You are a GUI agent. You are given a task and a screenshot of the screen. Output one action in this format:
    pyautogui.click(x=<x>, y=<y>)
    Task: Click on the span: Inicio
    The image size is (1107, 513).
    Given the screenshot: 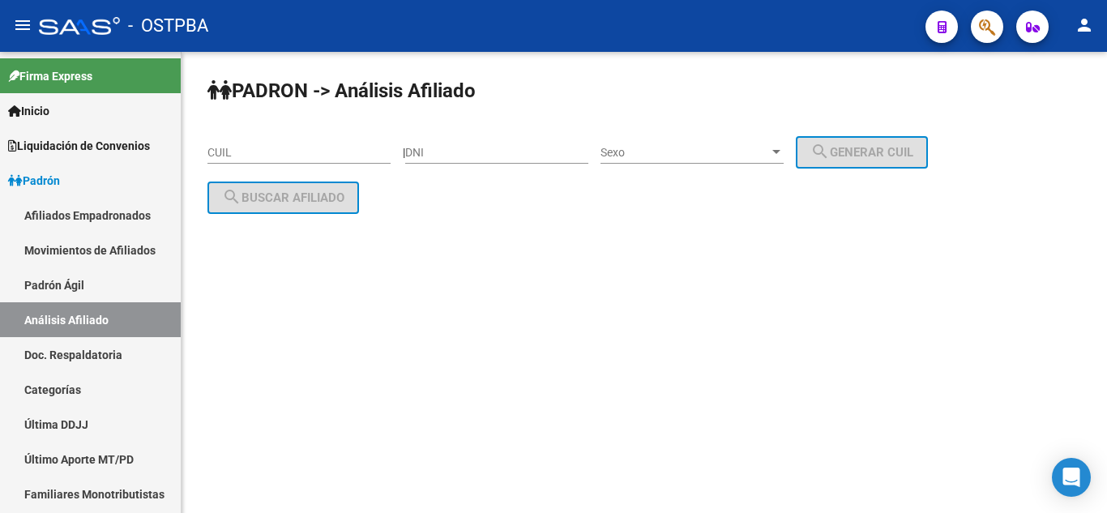 What is the action you would take?
    pyautogui.click(x=28, y=111)
    